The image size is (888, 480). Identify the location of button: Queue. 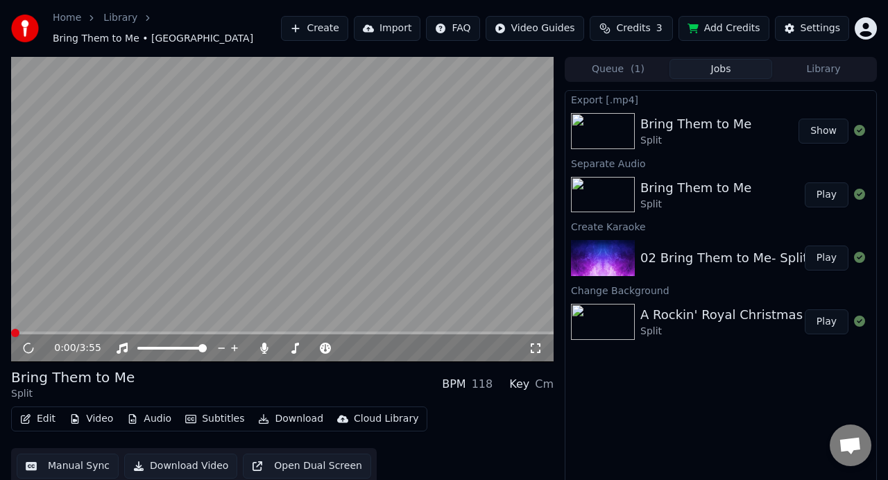
(618, 69).